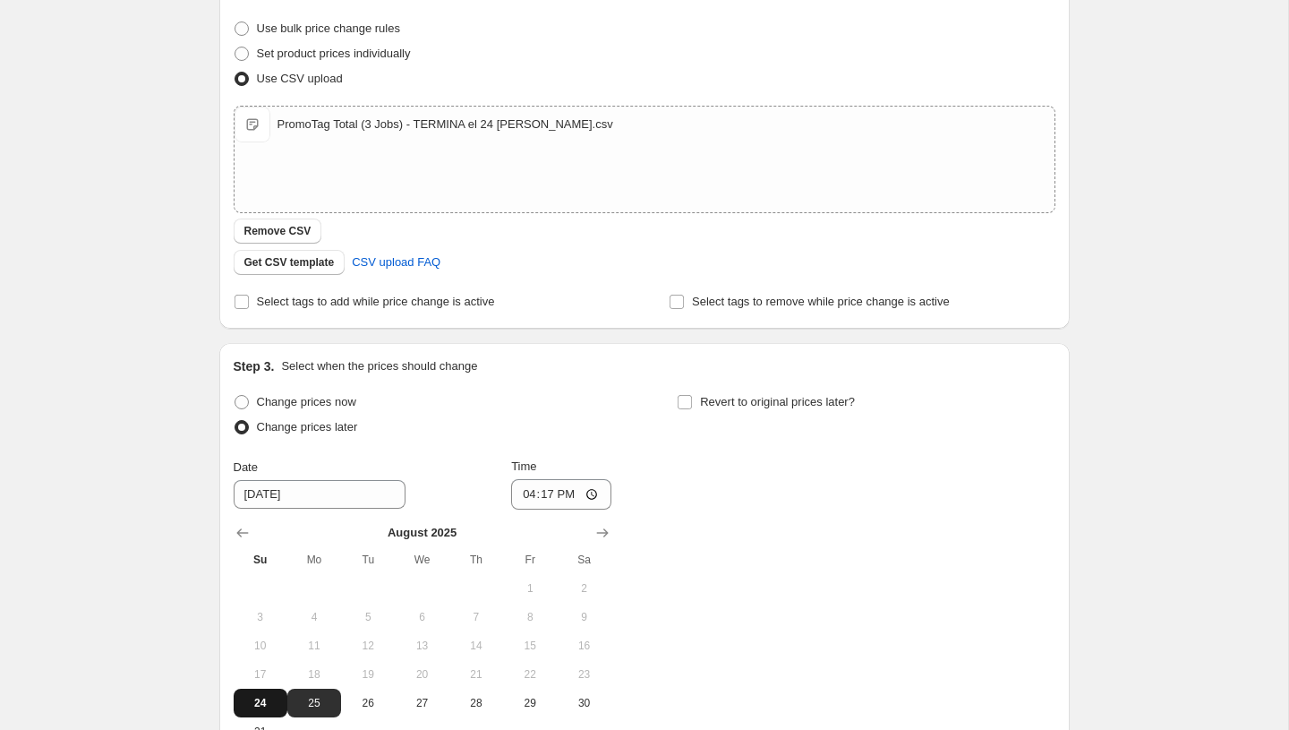 The width and height of the screenshot is (1289, 730). Describe the element at coordinates (368, 646) in the screenshot. I see `span: 12` at that location.